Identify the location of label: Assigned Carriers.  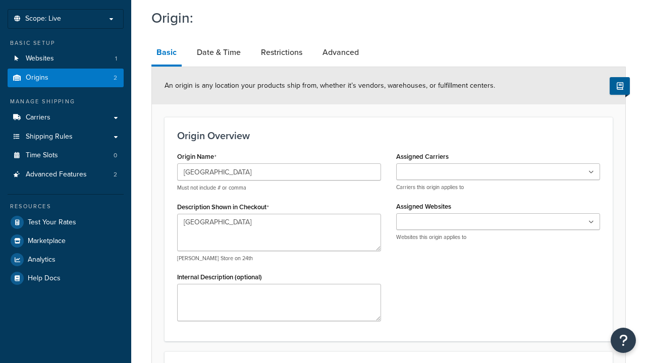
(422, 156).